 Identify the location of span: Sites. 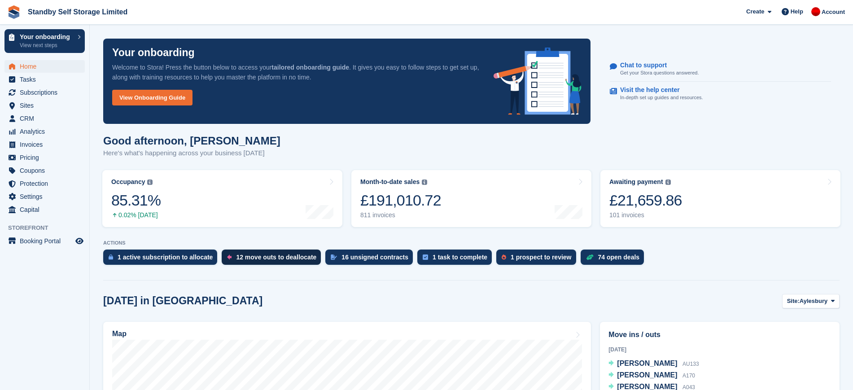
(47, 105).